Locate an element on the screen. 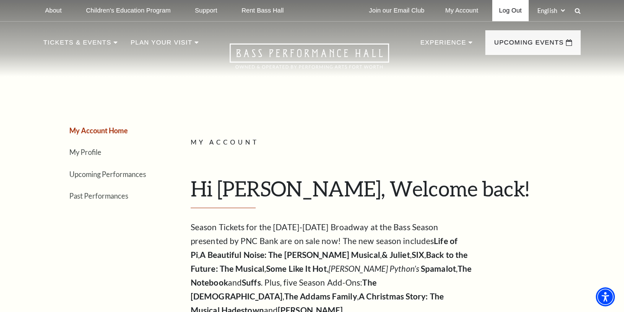 This screenshot has width=624, height=312. strong: & Juliet is located at coordinates (395, 255).